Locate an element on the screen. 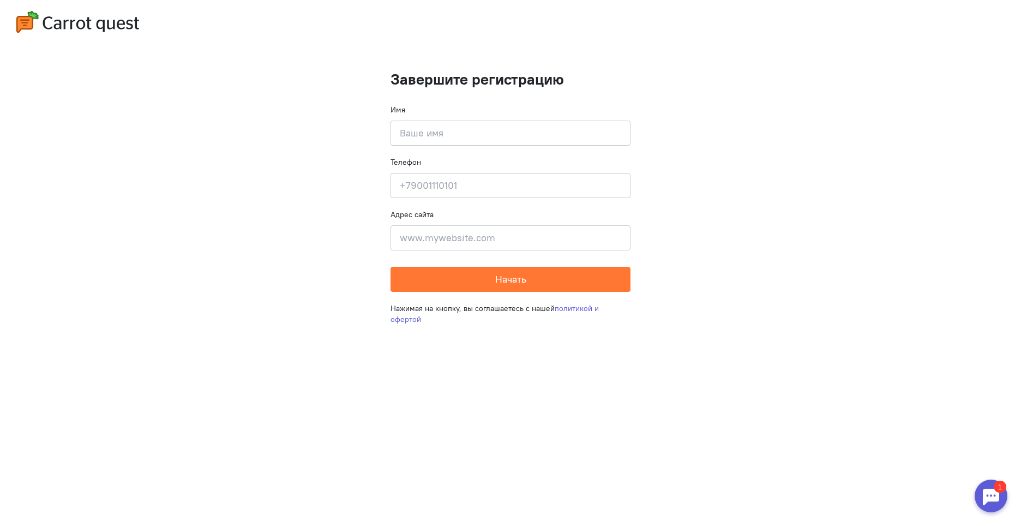  img: carrot-quest-logo.svg is located at coordinates (77, 22).